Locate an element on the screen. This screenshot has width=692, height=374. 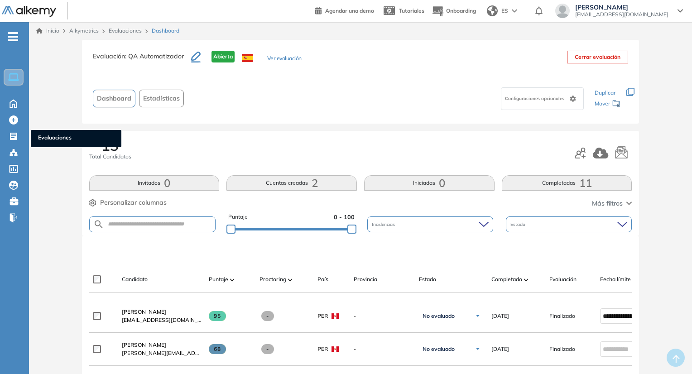
img: ESP is located at coordinates (247, 58).